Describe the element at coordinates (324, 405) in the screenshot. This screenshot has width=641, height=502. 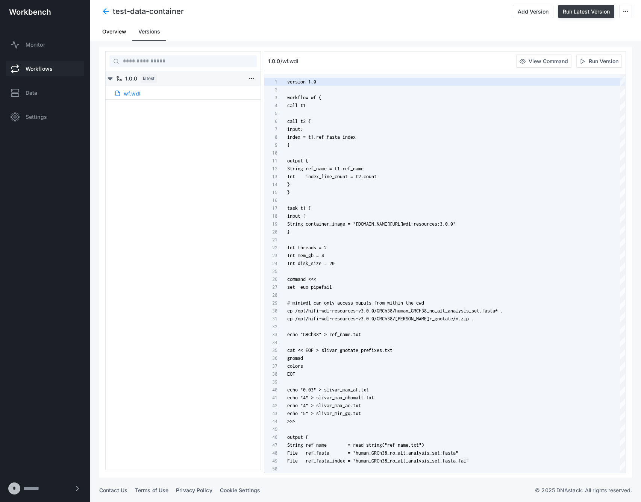
I see `span: echo "4" > slivar_max_ac.txt` at that location.